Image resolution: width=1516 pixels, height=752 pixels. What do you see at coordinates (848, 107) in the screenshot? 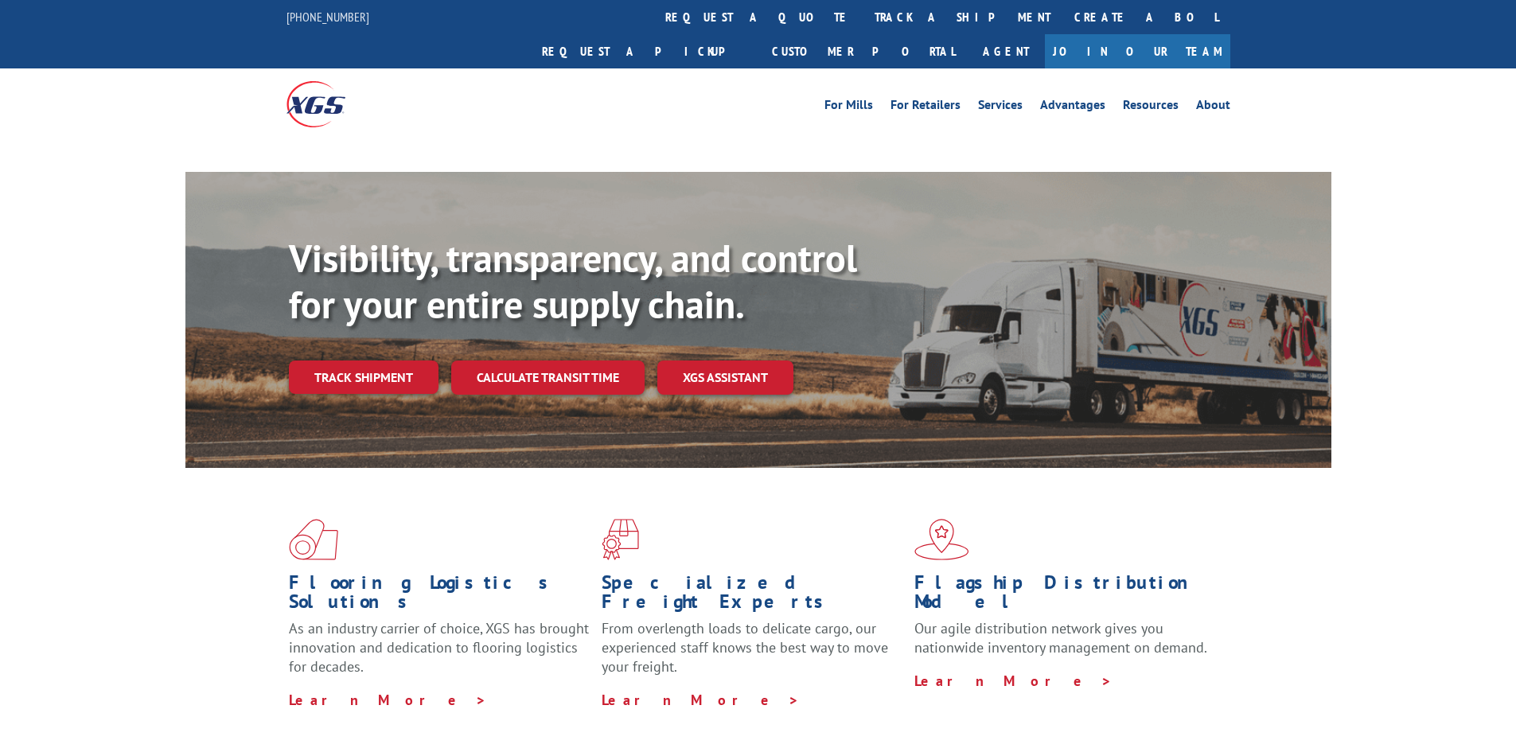
I see `a: For Mills` at bounding box center [848, 107].